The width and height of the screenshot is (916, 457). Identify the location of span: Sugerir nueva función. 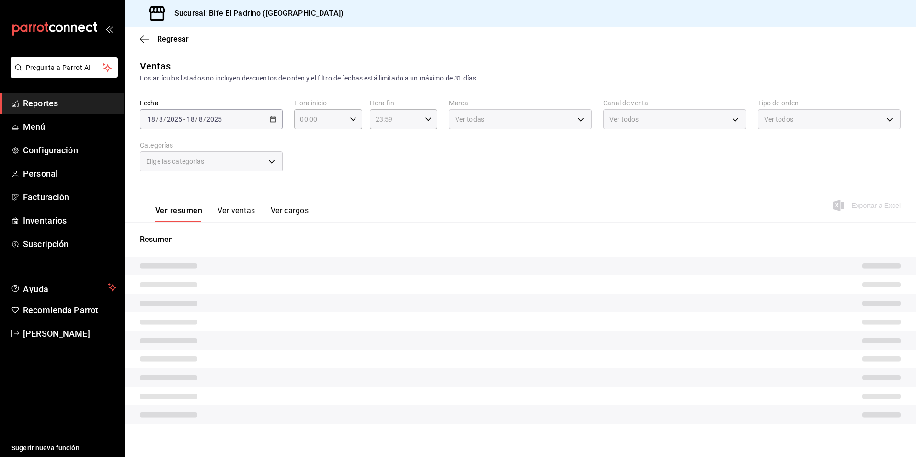
(64, 448).